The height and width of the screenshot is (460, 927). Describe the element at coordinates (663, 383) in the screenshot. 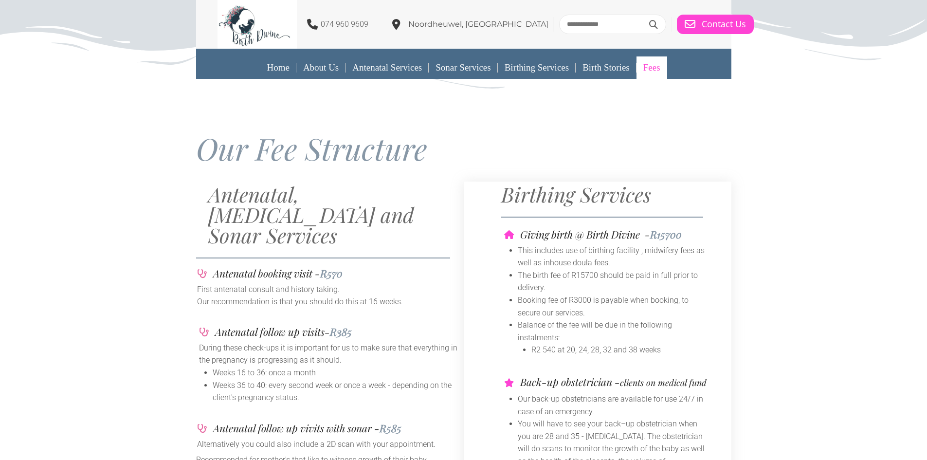

I see `span: clients on medical fund` at that location.